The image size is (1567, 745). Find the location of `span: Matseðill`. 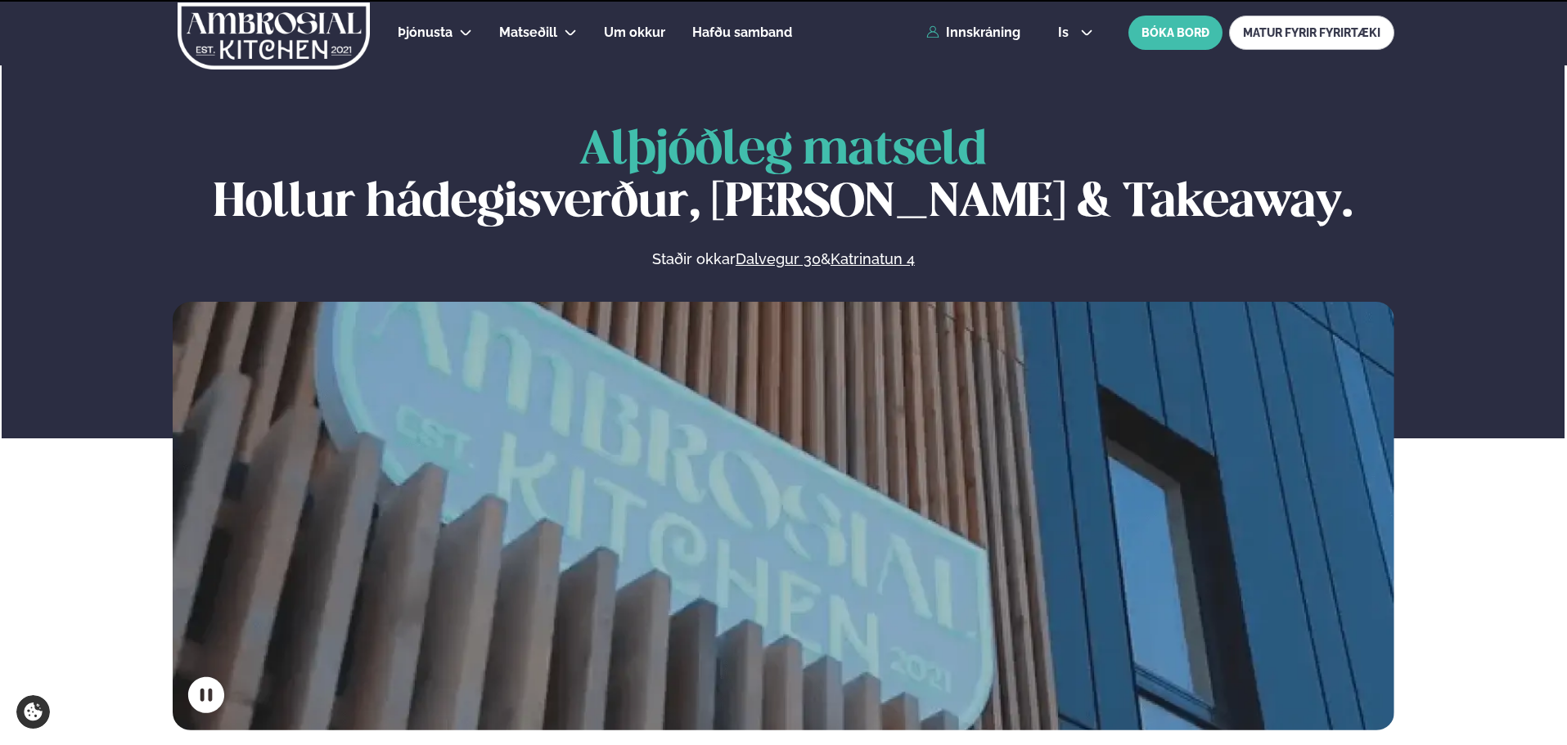

span: Matseðill is located at coordinates (528, 32).